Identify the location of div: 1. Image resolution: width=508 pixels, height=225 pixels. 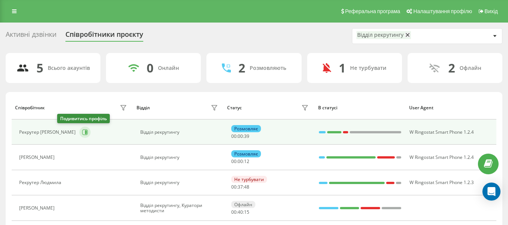
(342, 68).